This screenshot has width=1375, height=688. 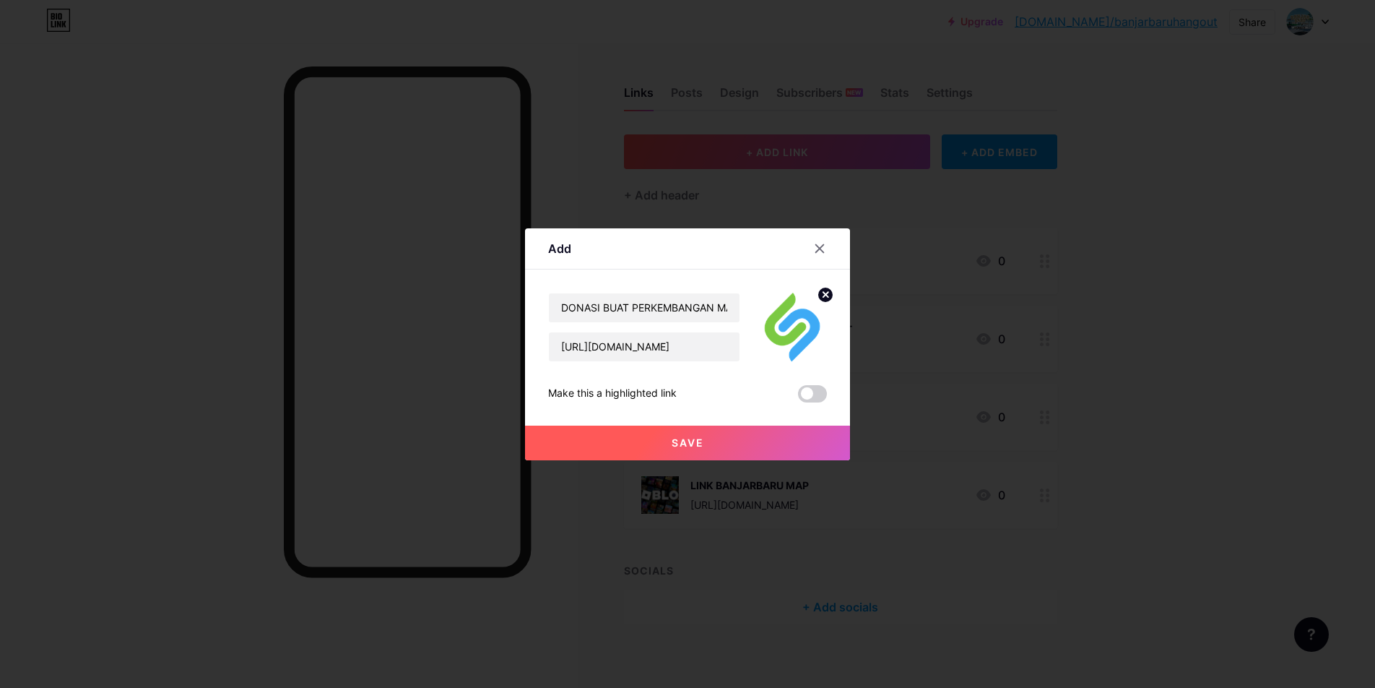 What do you see at coordinates (612, 394) in the screenshot?
I see `div: Make this a highlighted link` at bounding box center [612, 394].